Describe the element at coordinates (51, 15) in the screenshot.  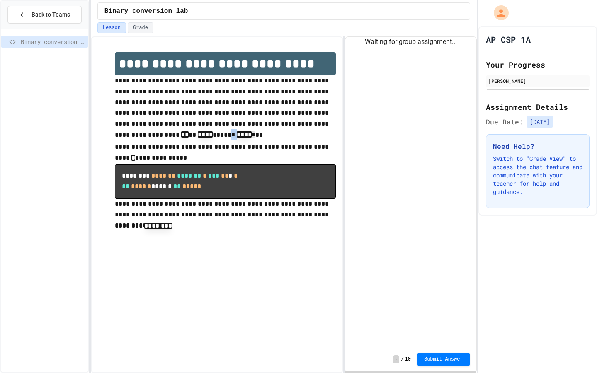
I see `span: Back to Teams` at that location.